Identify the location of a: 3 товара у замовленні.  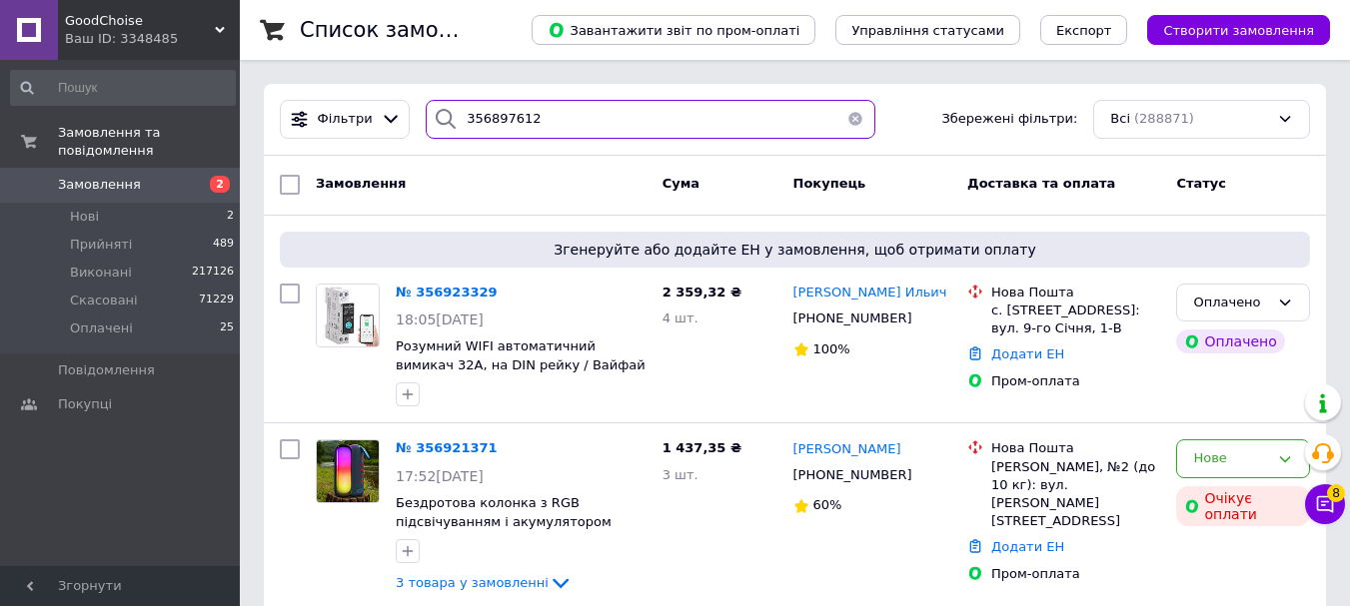
(484, 582).